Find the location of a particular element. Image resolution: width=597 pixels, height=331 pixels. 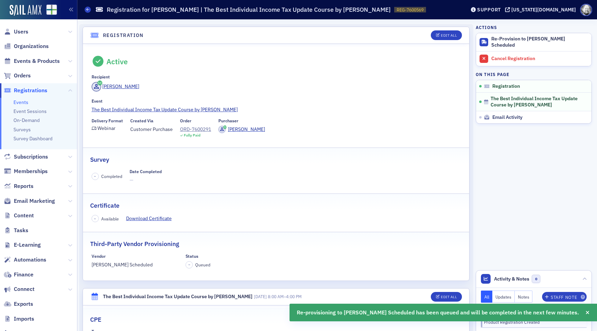

span: Available is located at coordinates (110, 219).